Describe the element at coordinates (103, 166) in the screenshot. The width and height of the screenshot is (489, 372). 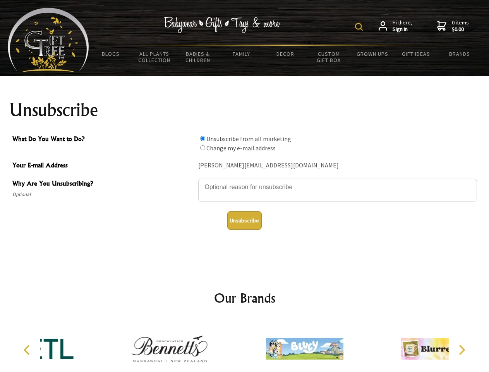
I see `span: Your E-mail Address` at that location.